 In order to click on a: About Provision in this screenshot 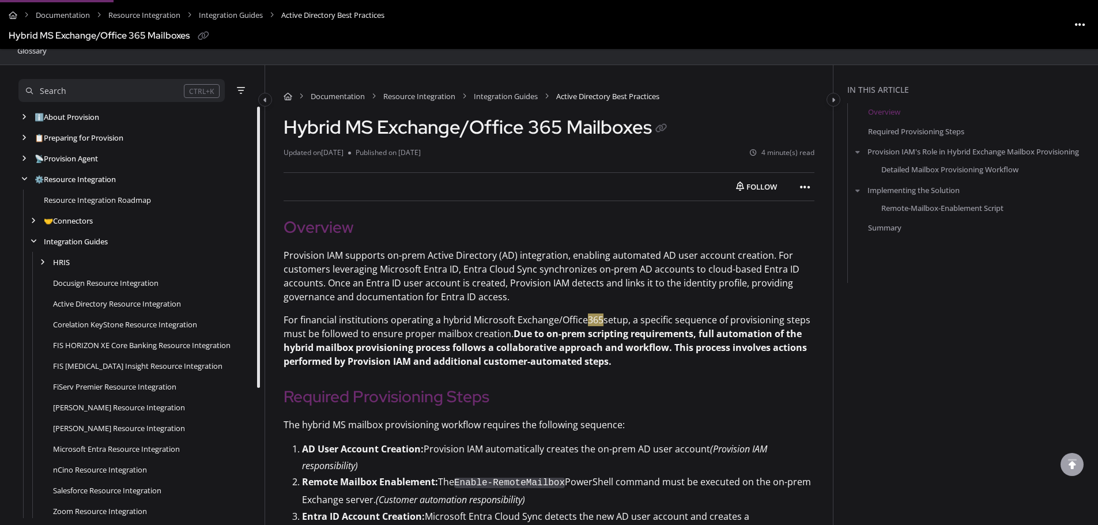, I will do `click(67, 117)`.